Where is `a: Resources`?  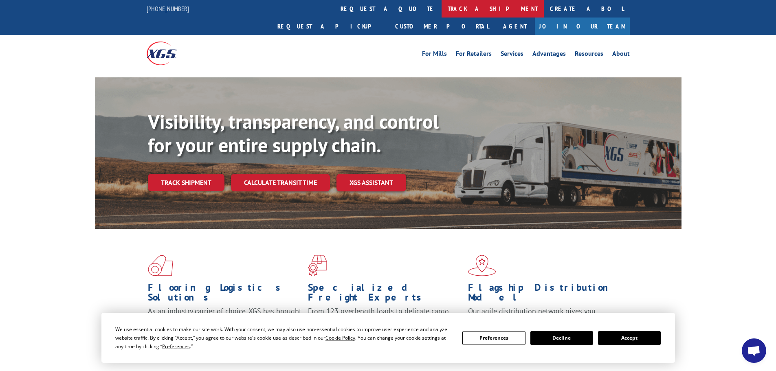
a: Resources is located at coordinates (589, 55).